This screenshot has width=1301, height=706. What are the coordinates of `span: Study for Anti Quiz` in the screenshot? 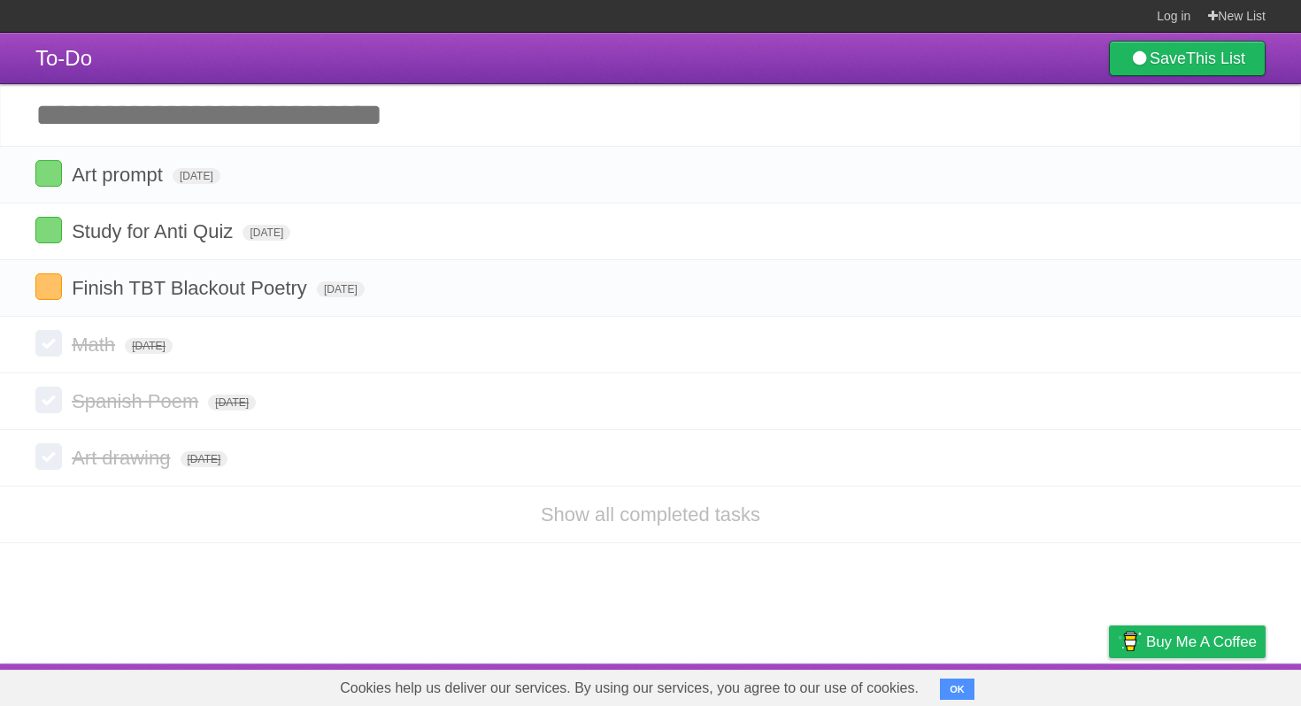 It's located at (154, 231).